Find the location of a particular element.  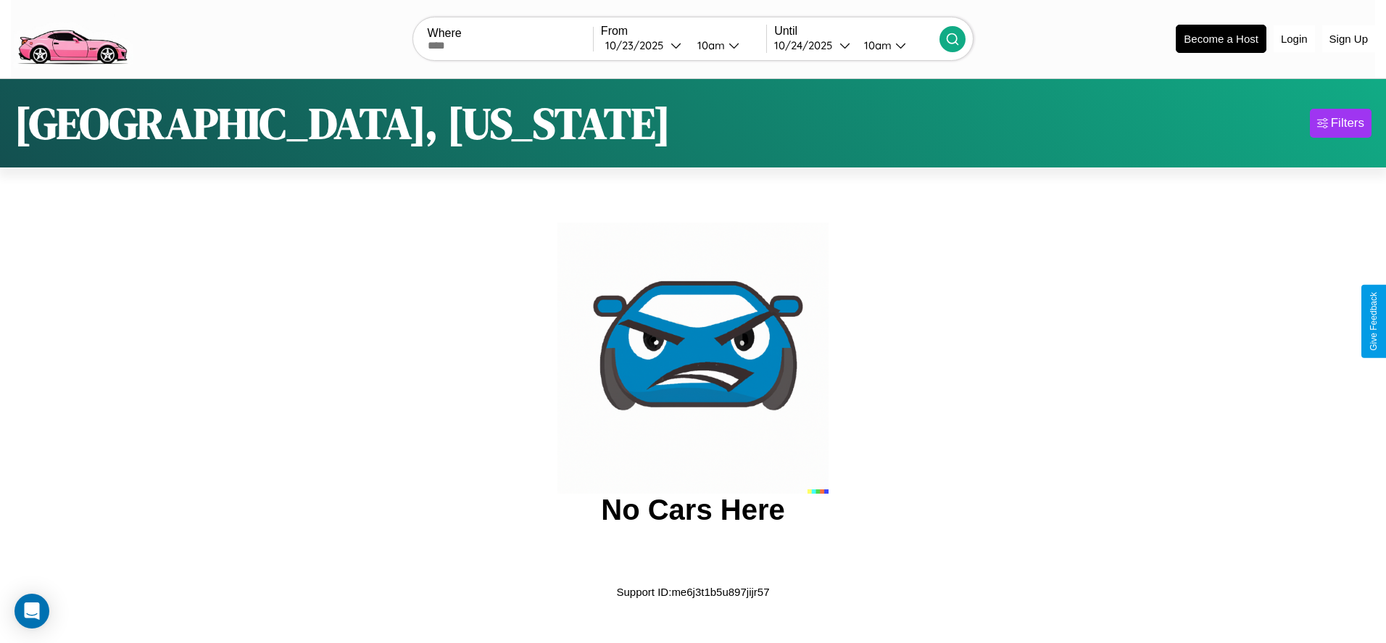

h2: No Cars Here is located at coordinates (692, 510).